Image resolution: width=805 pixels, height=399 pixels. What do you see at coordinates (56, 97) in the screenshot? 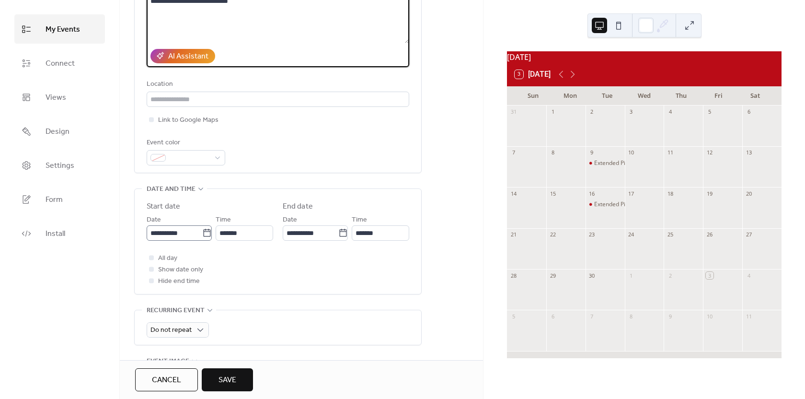
I see `span: Views` at bounding box center [56, 97].